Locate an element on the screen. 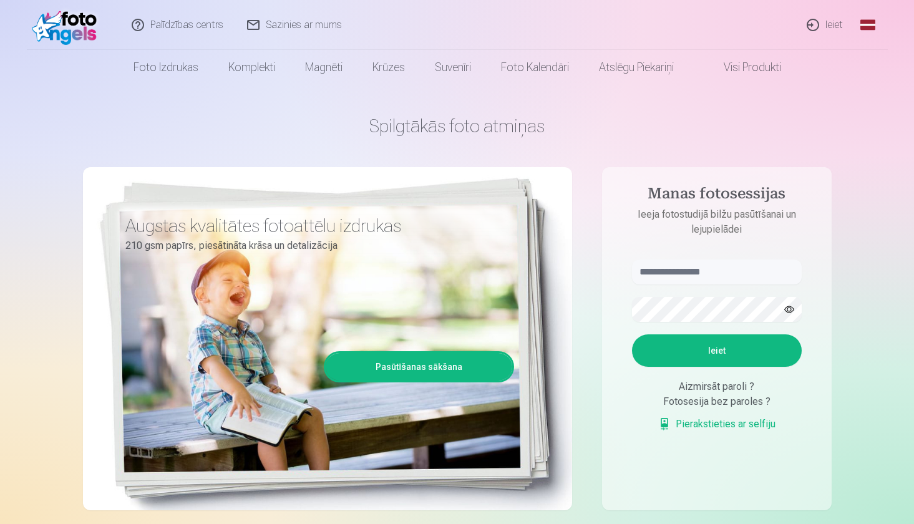  h3: Augstas kvalitātes fotoattēlu izdrukas is located at coordinates (315, 226).